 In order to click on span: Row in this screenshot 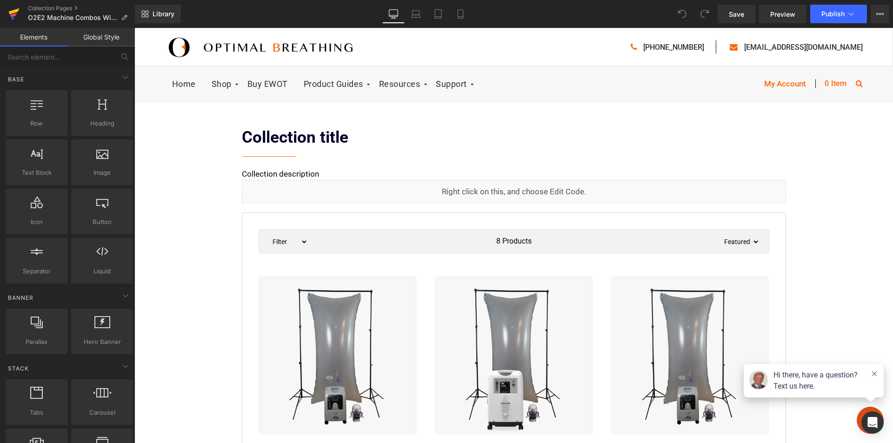, I will do `click(36, 123)`.